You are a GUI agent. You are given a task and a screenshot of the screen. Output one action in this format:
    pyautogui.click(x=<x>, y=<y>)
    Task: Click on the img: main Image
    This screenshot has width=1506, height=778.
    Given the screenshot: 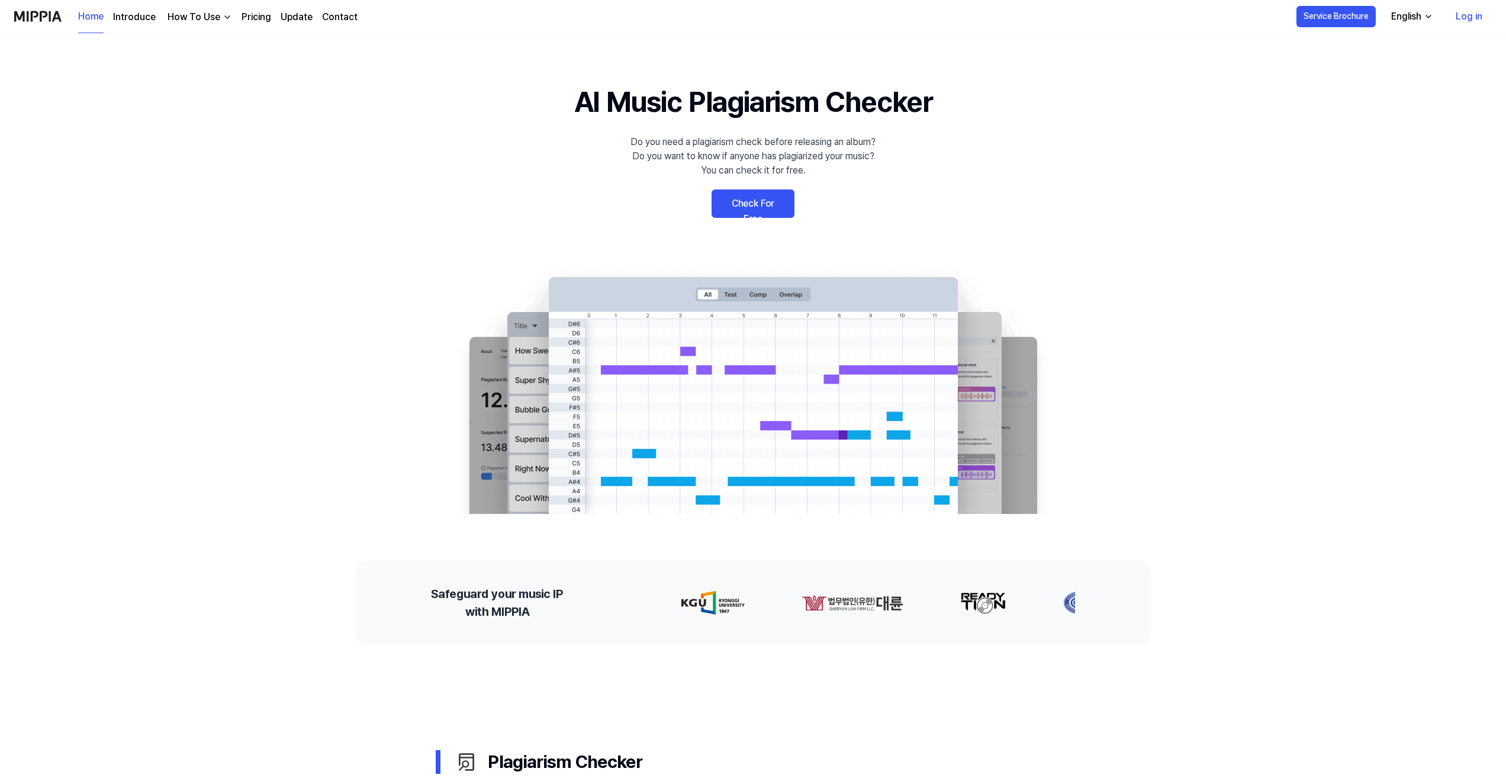 What is the action you would take?
    pyautogui.click(x=753, y=390)
    